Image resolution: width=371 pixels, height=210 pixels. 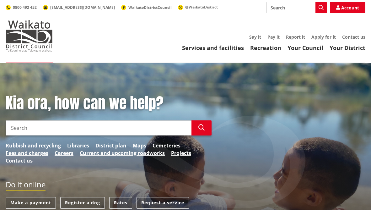 What do you see at coordinates (78, 145) in the screenshot?
I see `a: Libraries` at bounding box center [78, 145].